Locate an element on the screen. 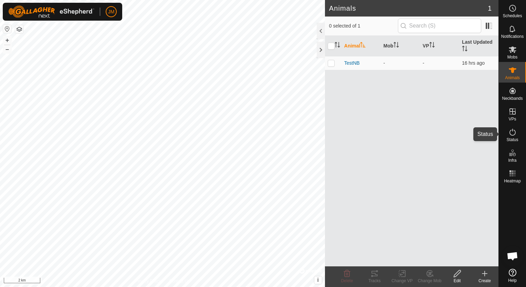  button: Reset Map is located at coordinates (7, 29).